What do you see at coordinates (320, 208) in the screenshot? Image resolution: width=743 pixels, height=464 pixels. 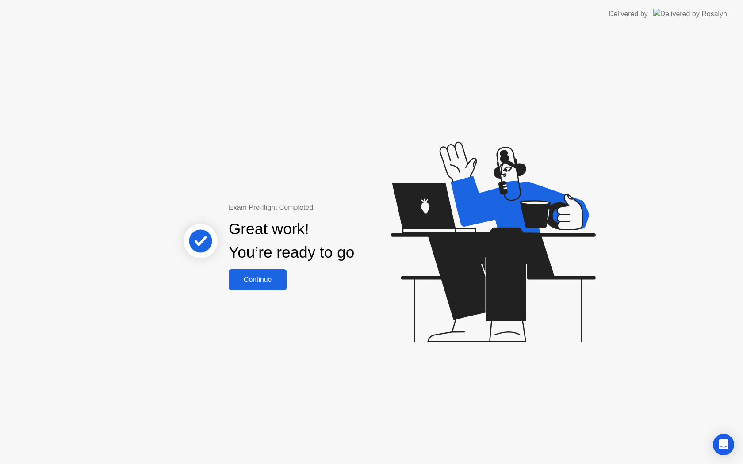 I see `div: Exam Pre-flight Completed` at bounding box center [320, 208].